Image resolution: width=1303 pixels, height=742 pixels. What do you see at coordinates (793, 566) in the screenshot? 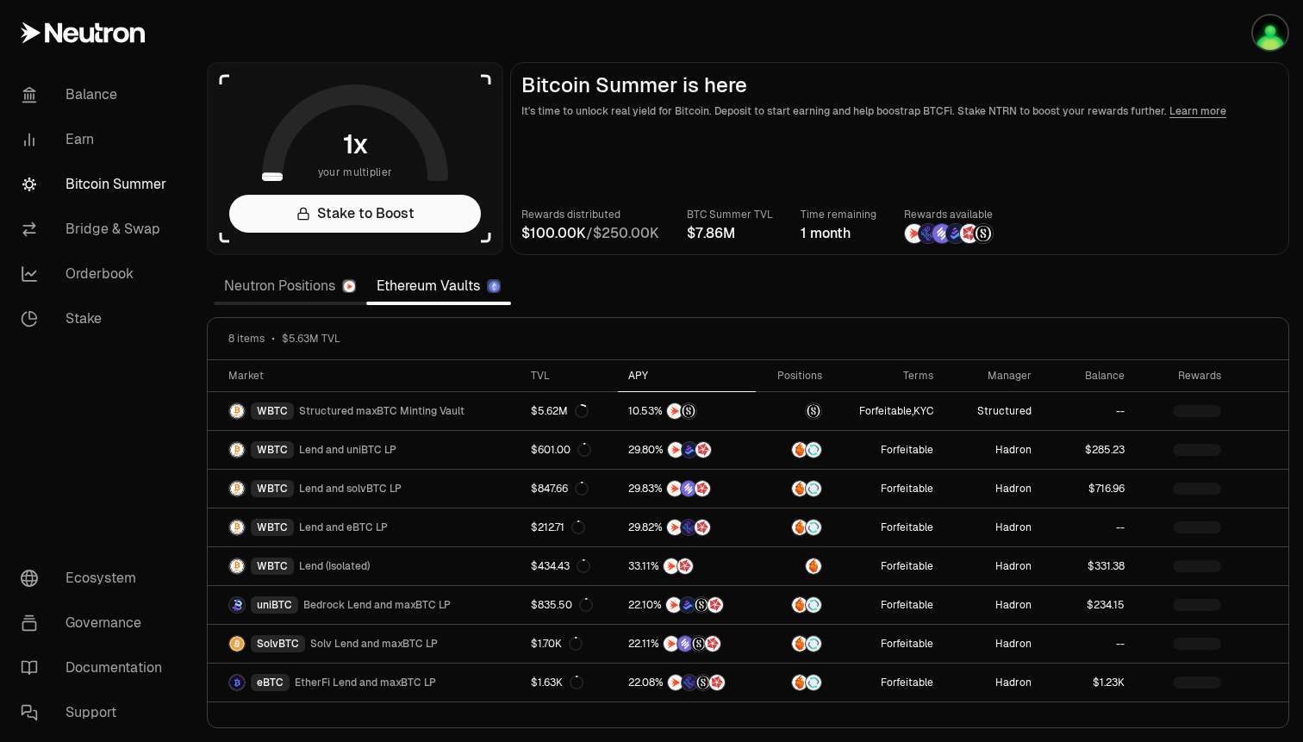
I see `button: Amber` at bounding box center [793, 566].